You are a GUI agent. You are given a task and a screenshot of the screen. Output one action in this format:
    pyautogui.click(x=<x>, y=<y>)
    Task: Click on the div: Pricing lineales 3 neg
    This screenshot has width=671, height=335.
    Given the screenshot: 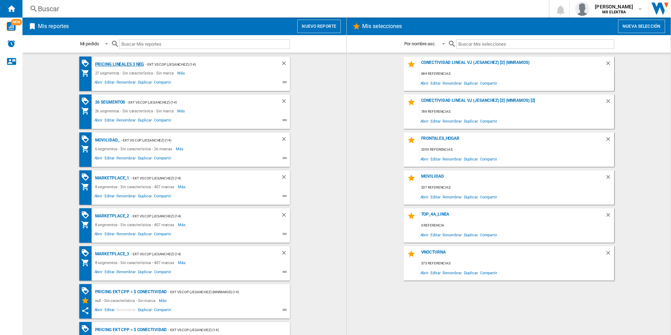 What is the action you would take?
    pyautogui.click(x=119, y=64)
    